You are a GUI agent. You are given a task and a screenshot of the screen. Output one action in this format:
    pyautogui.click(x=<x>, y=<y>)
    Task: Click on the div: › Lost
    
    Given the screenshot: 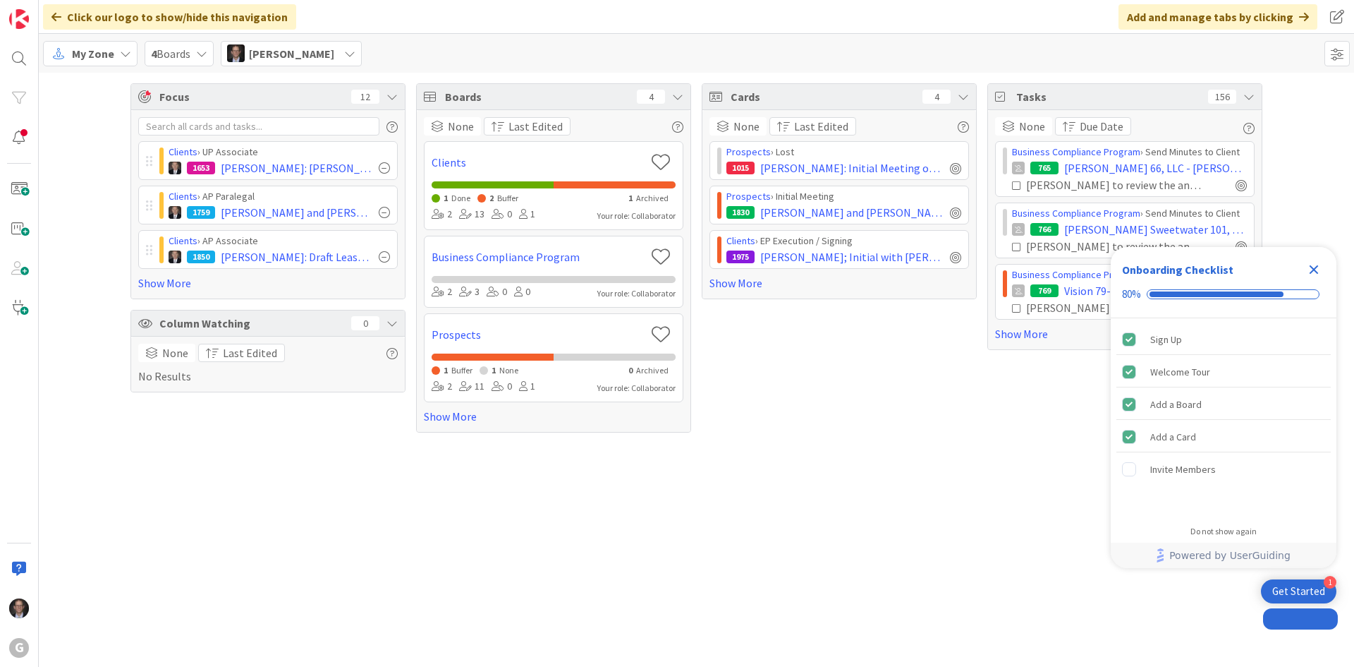 What is the action you would take?
    pyautogui.click(x=844, y=152)
    